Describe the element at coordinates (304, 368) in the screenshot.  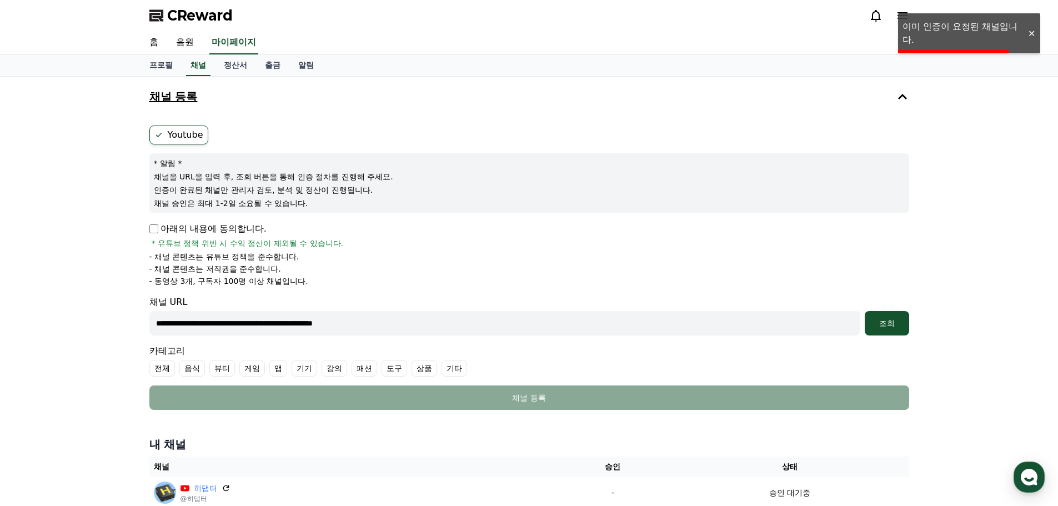
I see `label: 기기` at that location.